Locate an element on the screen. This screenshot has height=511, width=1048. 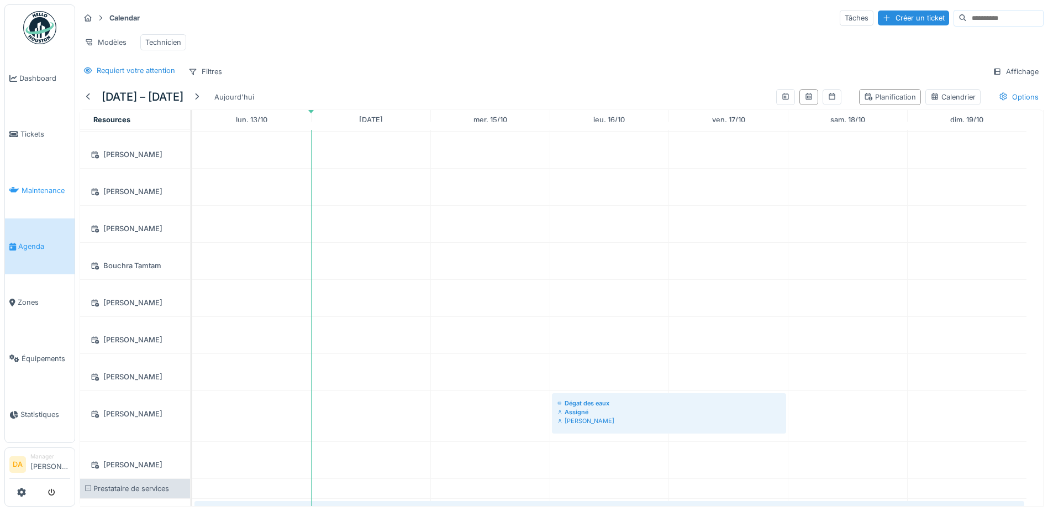
li: DA is located at coordinates (18, 464).